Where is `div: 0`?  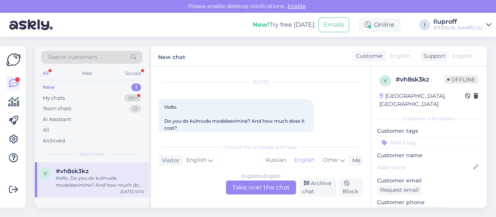 div: 0 is located at coordinates (135, 109).